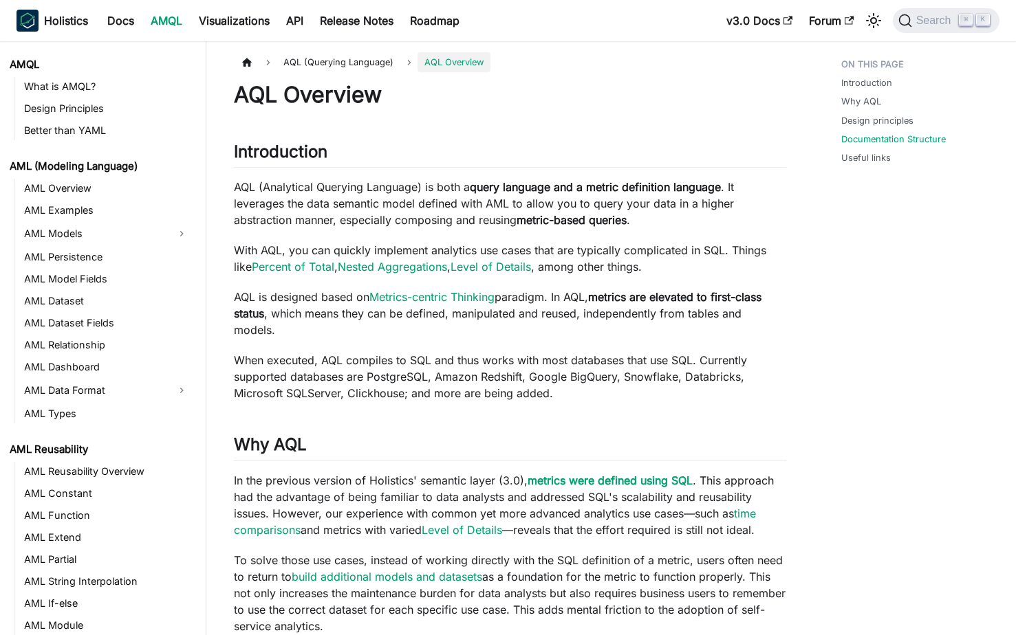 This screenshot has height=635, width=1016. Describe the element at coordinates (610, 481) in the screenshot. I see `strong: metrics were defined using SQL` at that location.